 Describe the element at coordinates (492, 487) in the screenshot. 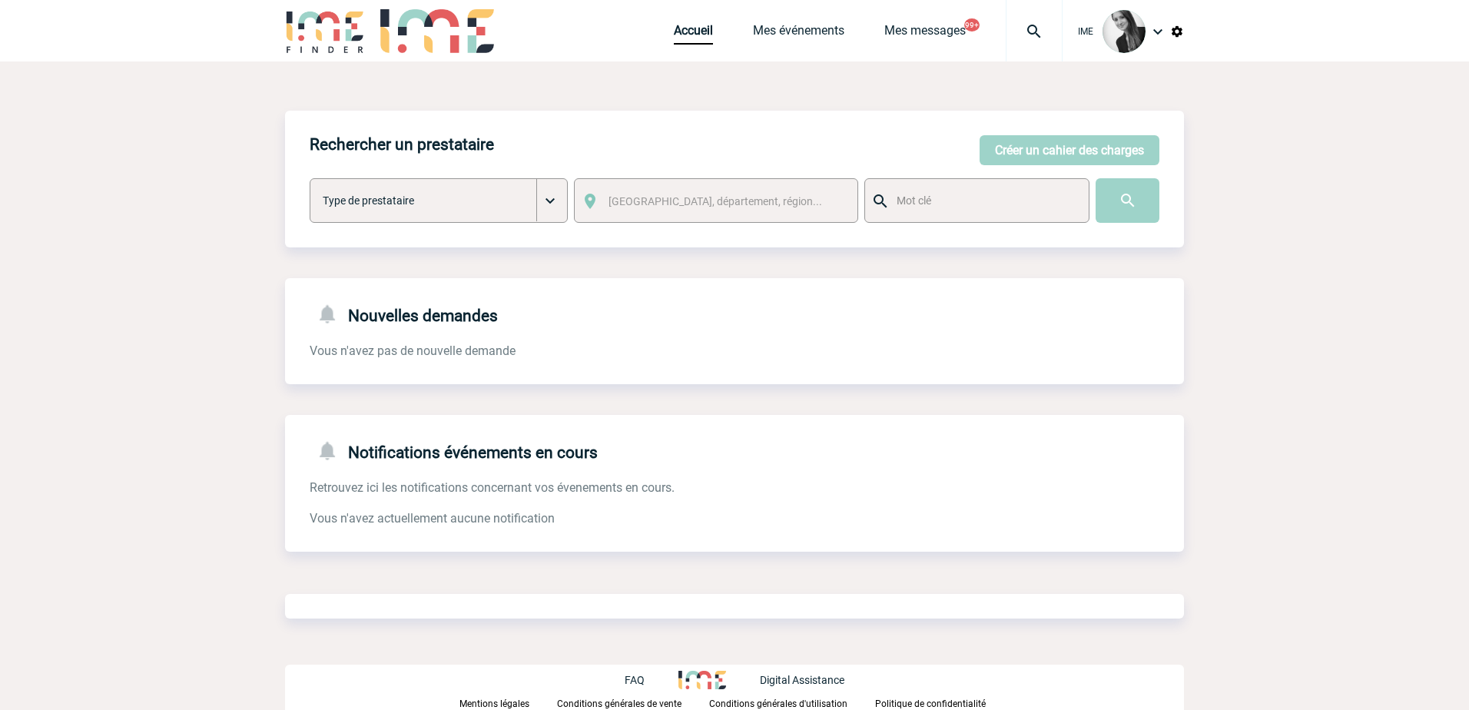

I see `span: Retrouvez ici les notifications concernant vos évenements en cours.` at that location.